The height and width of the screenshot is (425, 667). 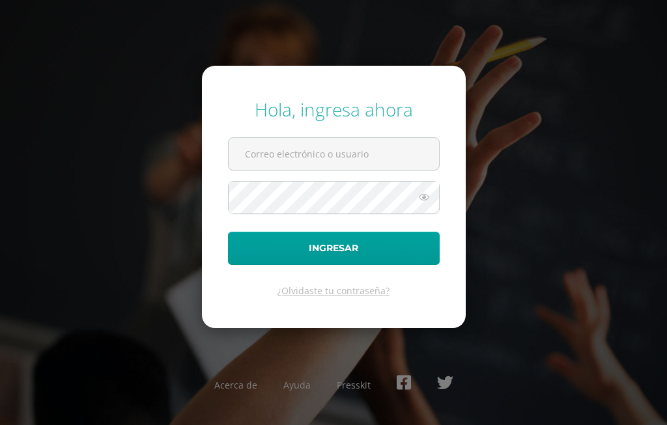 I want to click on a: Acerca de, so click(x=236, y=385).